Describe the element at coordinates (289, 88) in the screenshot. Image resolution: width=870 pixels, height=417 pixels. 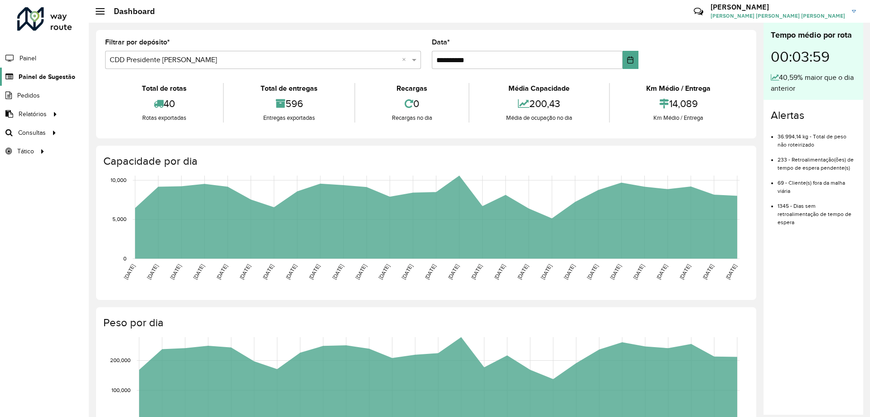
I see `div: Total de entregas` at that location.